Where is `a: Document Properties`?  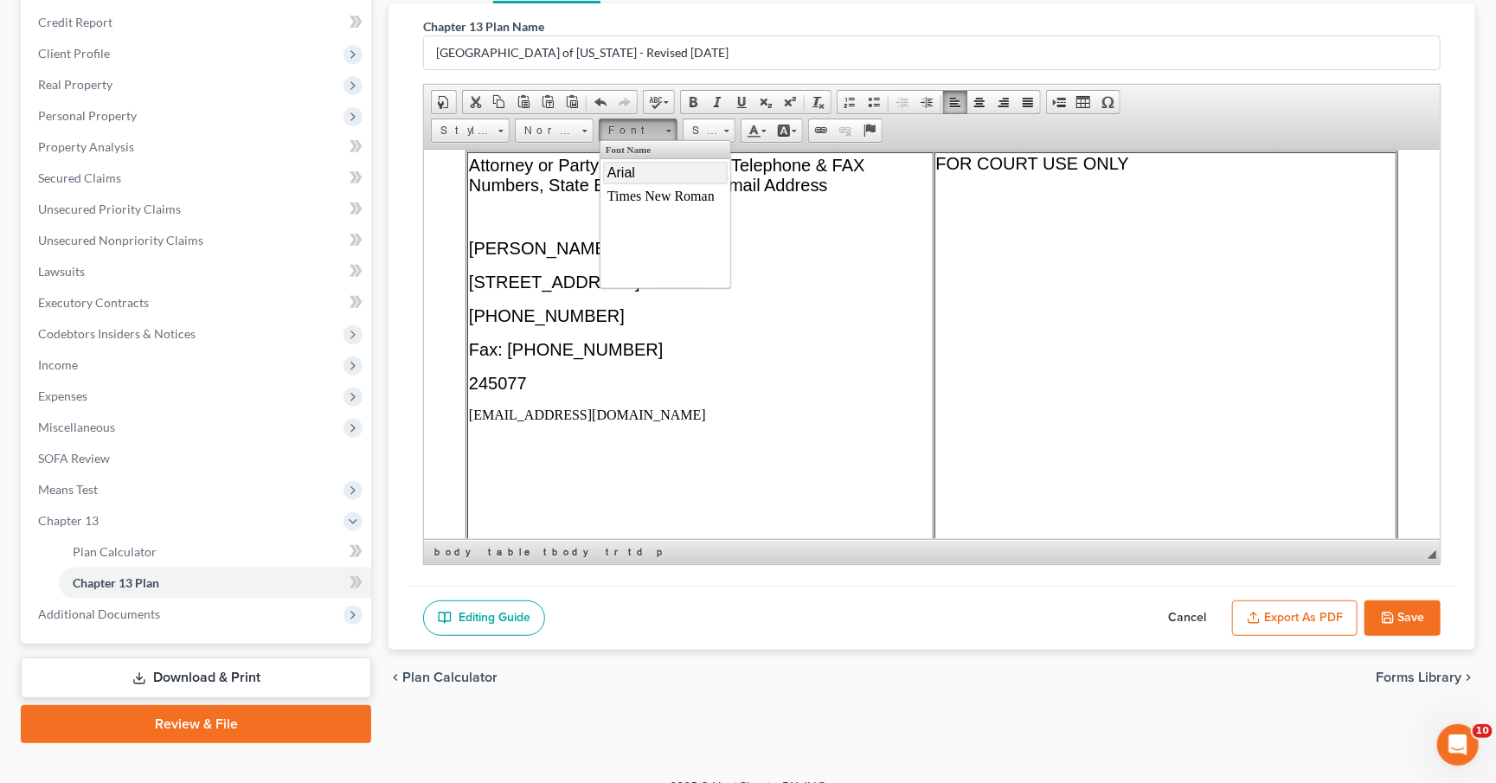
a: Document Properties is located at coordinates (444, 102).